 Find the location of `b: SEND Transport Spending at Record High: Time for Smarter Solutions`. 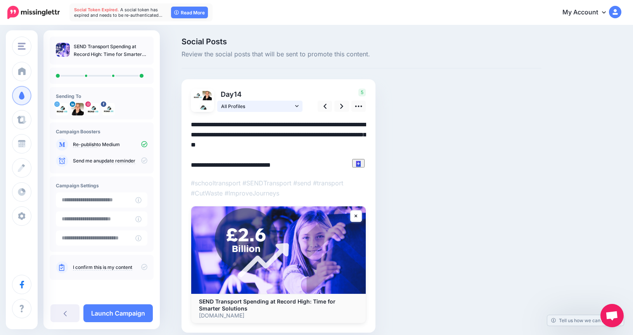

b: SEND Transport Spending at Record High: Time for Smarter Solutions is located at coordinates (267, 304).